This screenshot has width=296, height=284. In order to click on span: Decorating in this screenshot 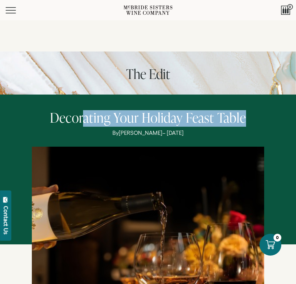, I will do `click(80, 117)`.